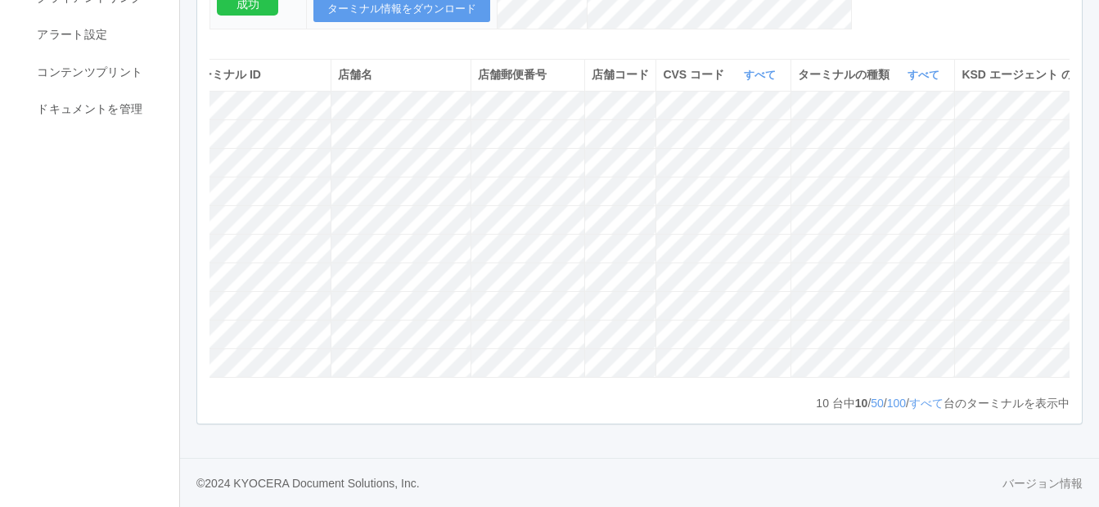  Describe the element at coordinates (942, 403) in the screenshot. I see `p: 台中 / / / 台のターミナルを表示中` at that location.